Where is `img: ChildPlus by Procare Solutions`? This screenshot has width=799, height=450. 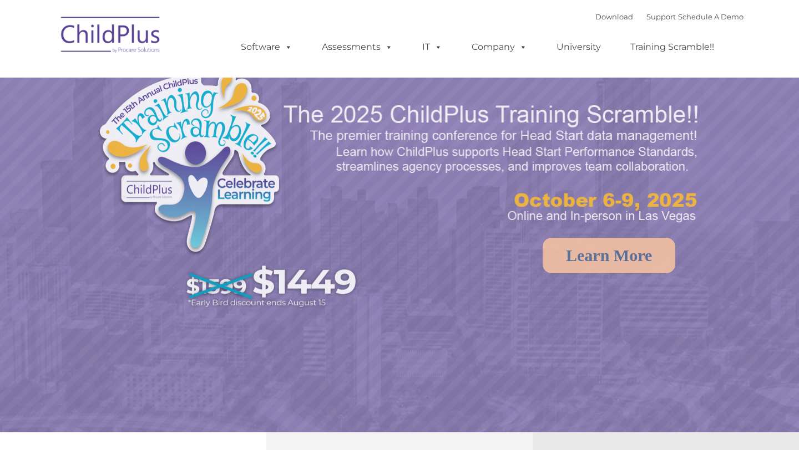 img: ChildPlus by Procare Solutions is located at coordinates (111, 37).